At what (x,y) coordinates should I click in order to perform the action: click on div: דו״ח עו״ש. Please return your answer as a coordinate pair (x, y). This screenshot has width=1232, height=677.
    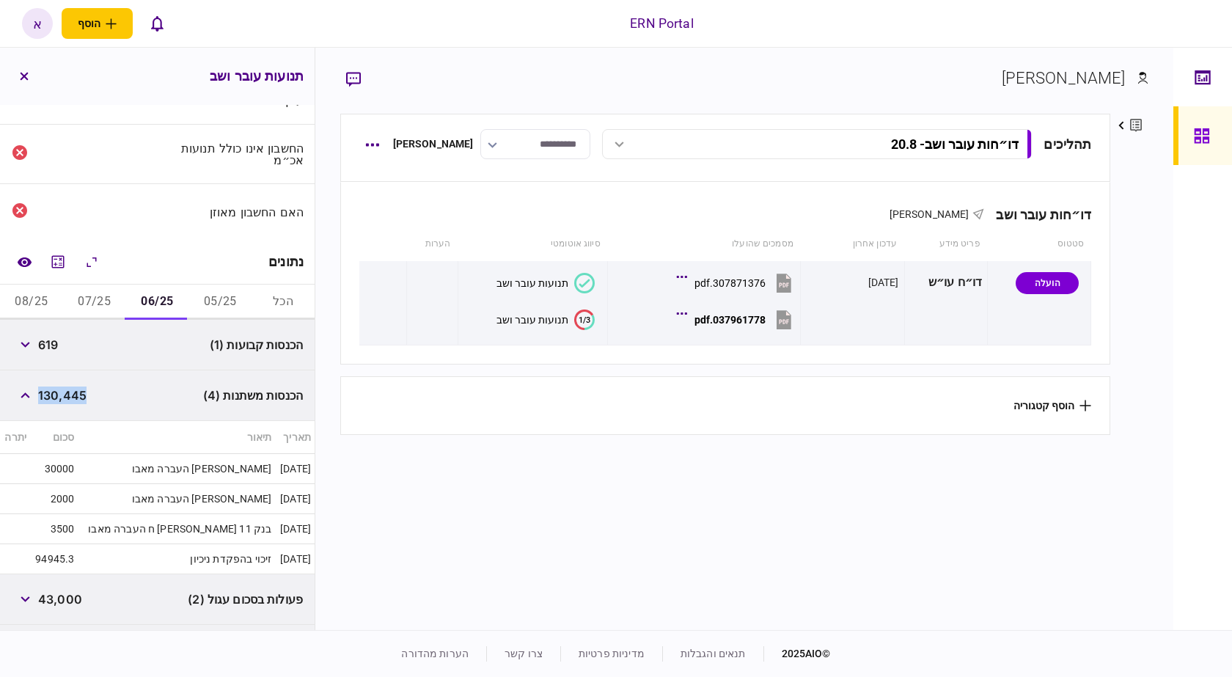
    Looking at the image, I should click on (946, 282).